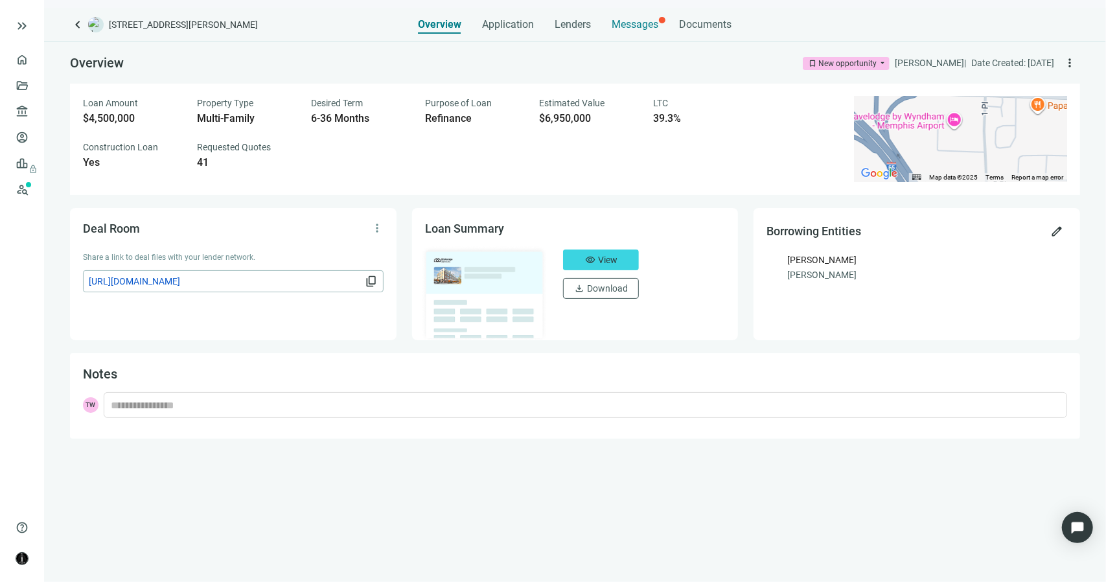 The width and height of the screenshot is (1106, 582). Describe the element at coordinates (360, 119) in the screenshot. I see `div: 6-36 Months` at that location.